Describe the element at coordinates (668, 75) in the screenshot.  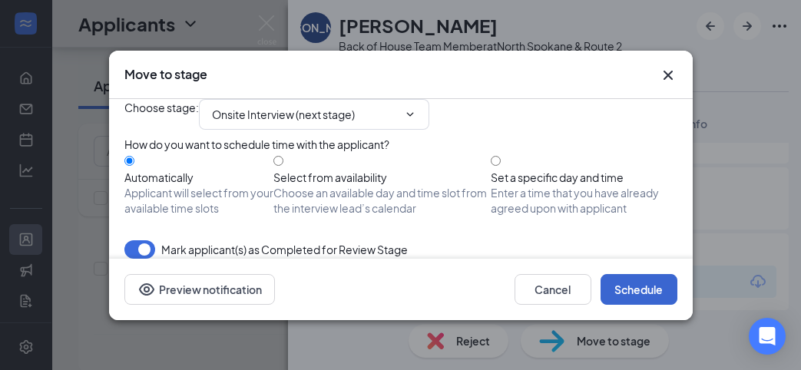
I see `svg: Cross` at that location.